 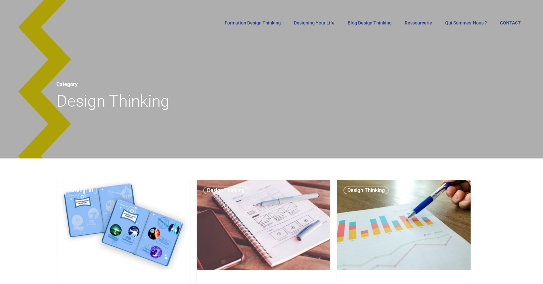 What do you see at coordinates (272, 101) in the screenshot?
I see `h1: Design Thinking` at bounding box center [272, 101].